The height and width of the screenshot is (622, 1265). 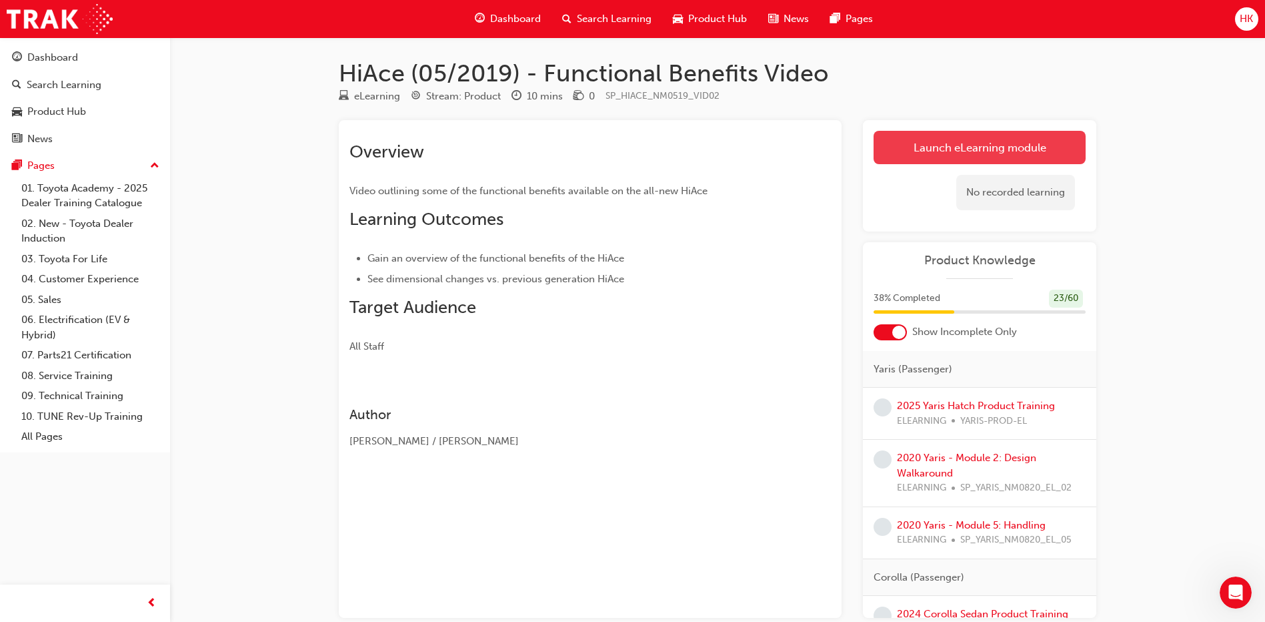 What do you see at coordinates (528, 191) in the screenshot?
I see `span: Video outlining some of the functional benefits available on the all-new HiAce` at bounding box center [528, 191].